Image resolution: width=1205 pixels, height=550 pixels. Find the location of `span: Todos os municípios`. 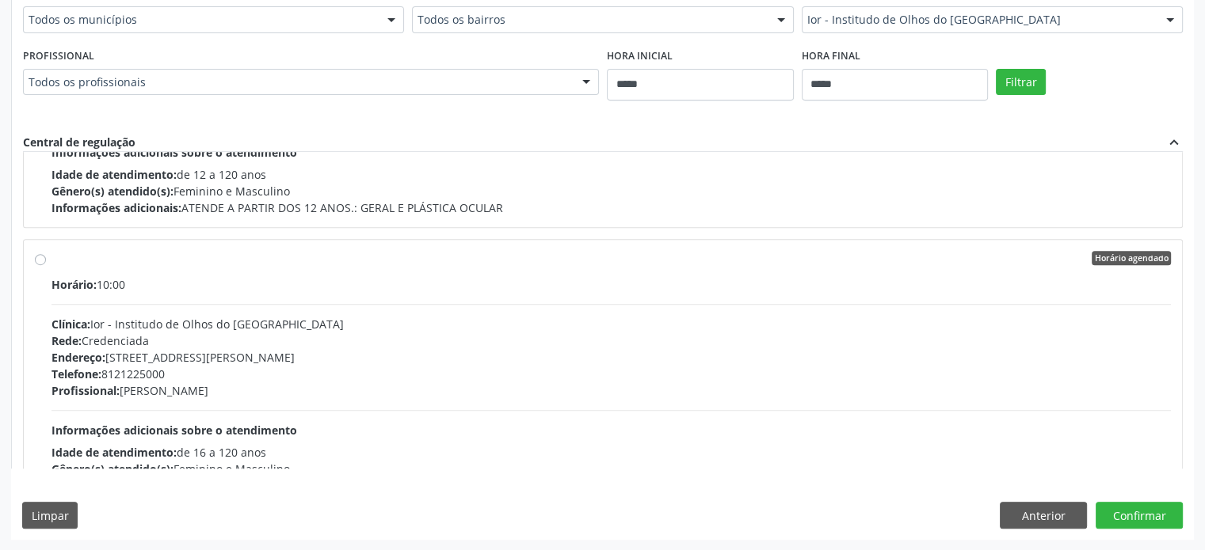

span: Todos os municípios is located at coordinates (200, 20).